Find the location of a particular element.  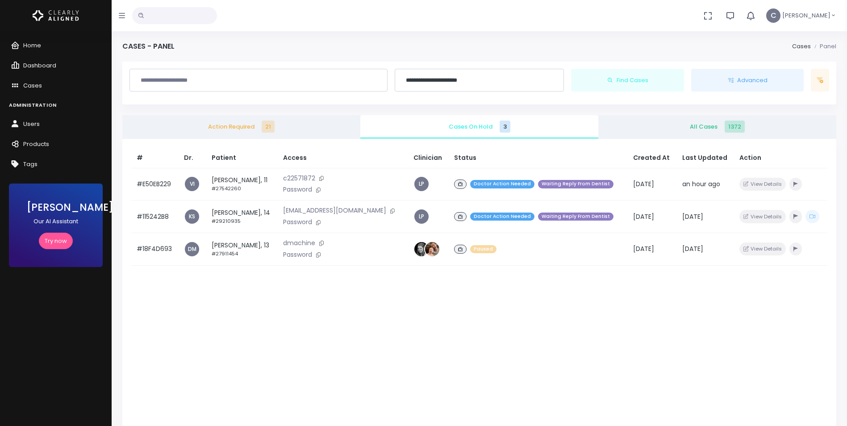

a: KS is located at coordinates (192, 217).